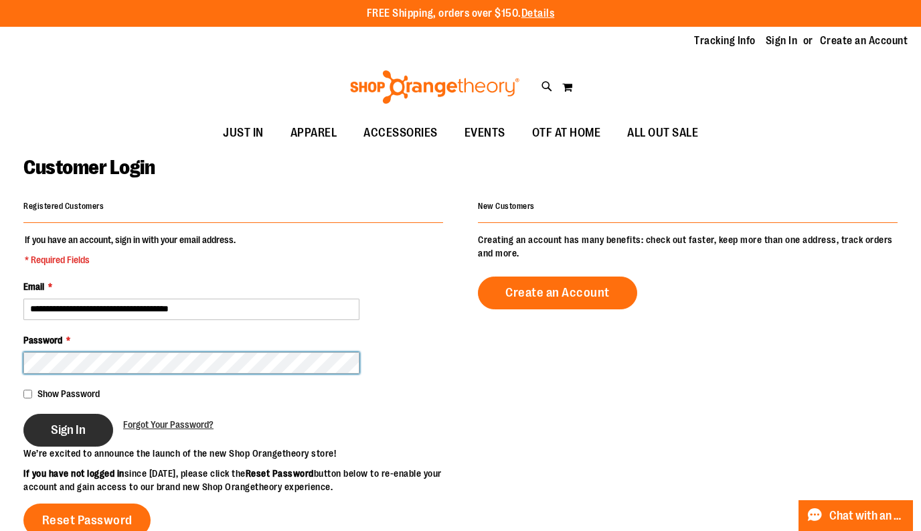 The width and height of the screenshot is (921, 531). I want to click on strong: Reset Password, so click(280, 473).